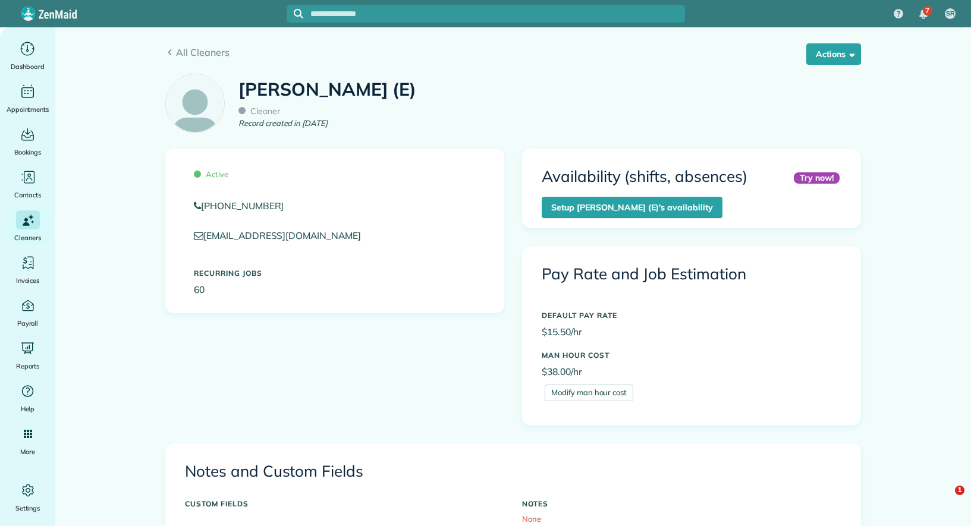  I want to click on span: Invoices, so click(28, 281).